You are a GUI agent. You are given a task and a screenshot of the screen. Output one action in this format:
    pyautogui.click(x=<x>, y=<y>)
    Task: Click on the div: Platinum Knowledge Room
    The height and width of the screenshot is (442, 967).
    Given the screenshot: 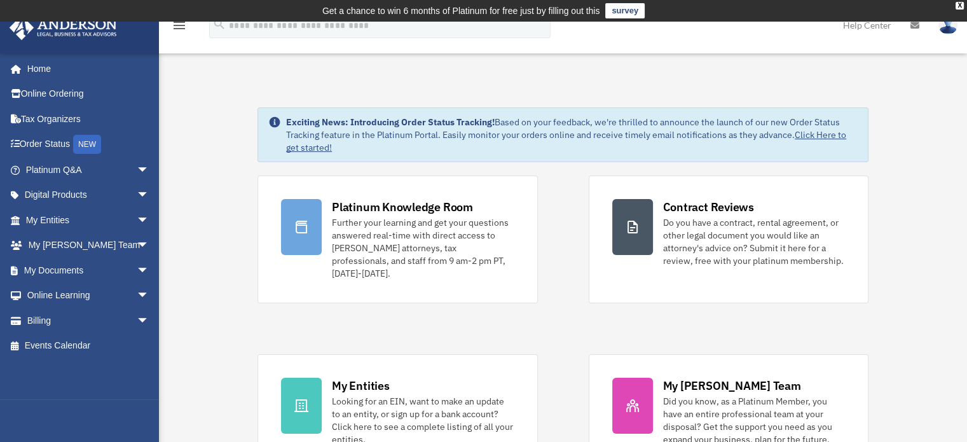 What is the action you would take?
    pyautogui.click(x=403, y=207)
    